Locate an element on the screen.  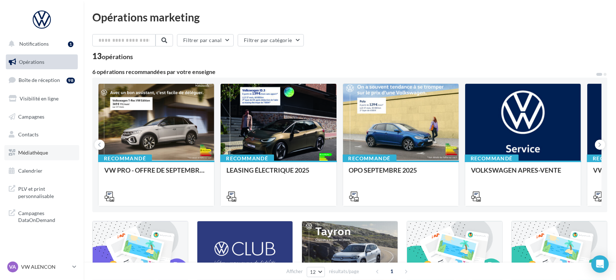
span: Opérations is located at coordinates (32, 62).